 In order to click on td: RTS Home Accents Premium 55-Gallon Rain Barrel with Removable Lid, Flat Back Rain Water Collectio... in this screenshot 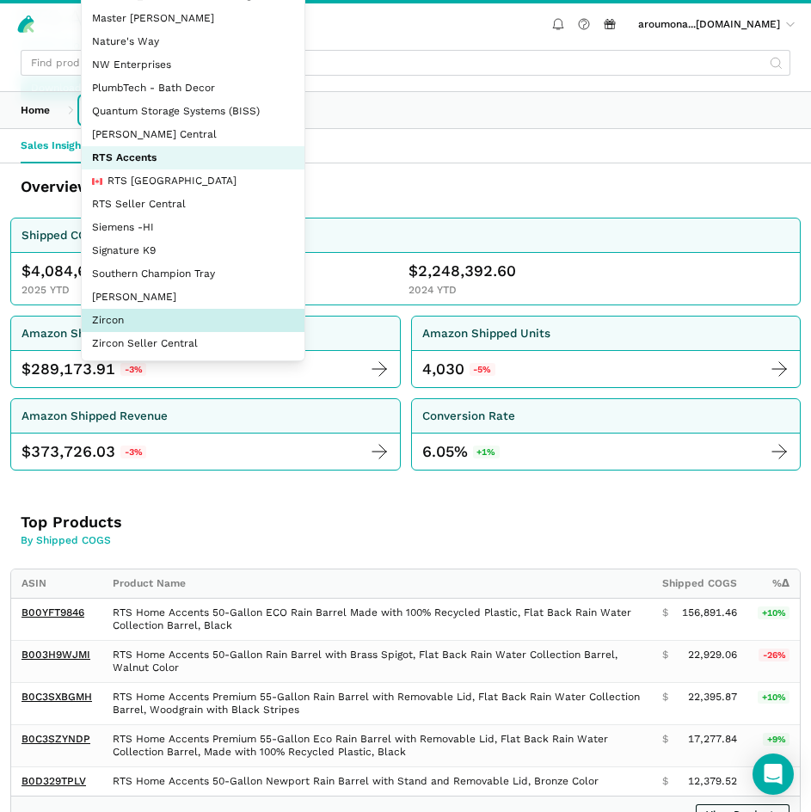, I will do `click(377, 704)`.